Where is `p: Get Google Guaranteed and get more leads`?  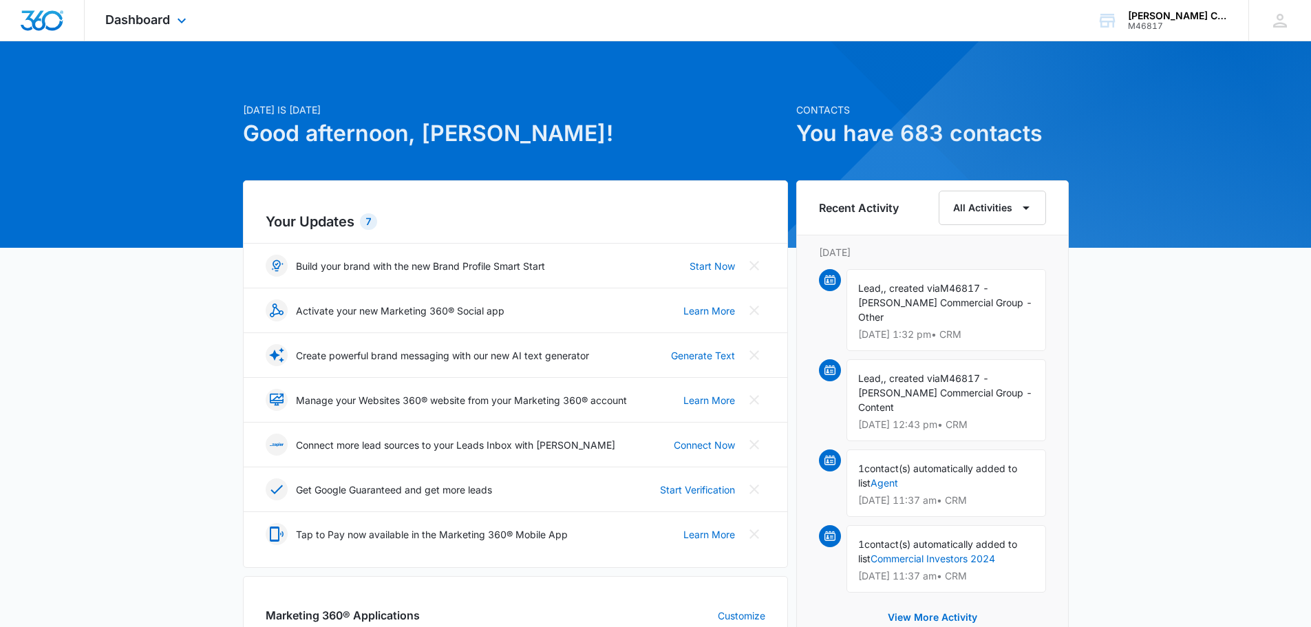
p: Get Google Guaranteed and get more leads is located at coordinates (394, 489).